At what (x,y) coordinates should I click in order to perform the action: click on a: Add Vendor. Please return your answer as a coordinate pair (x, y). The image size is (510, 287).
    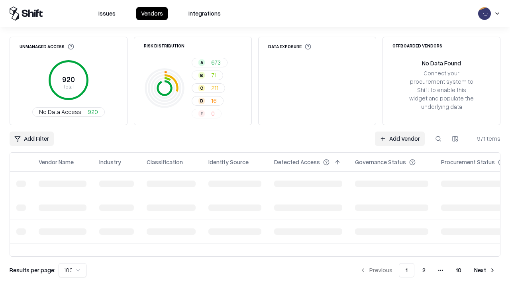
    Looking at the image, I should click on (399, 139).